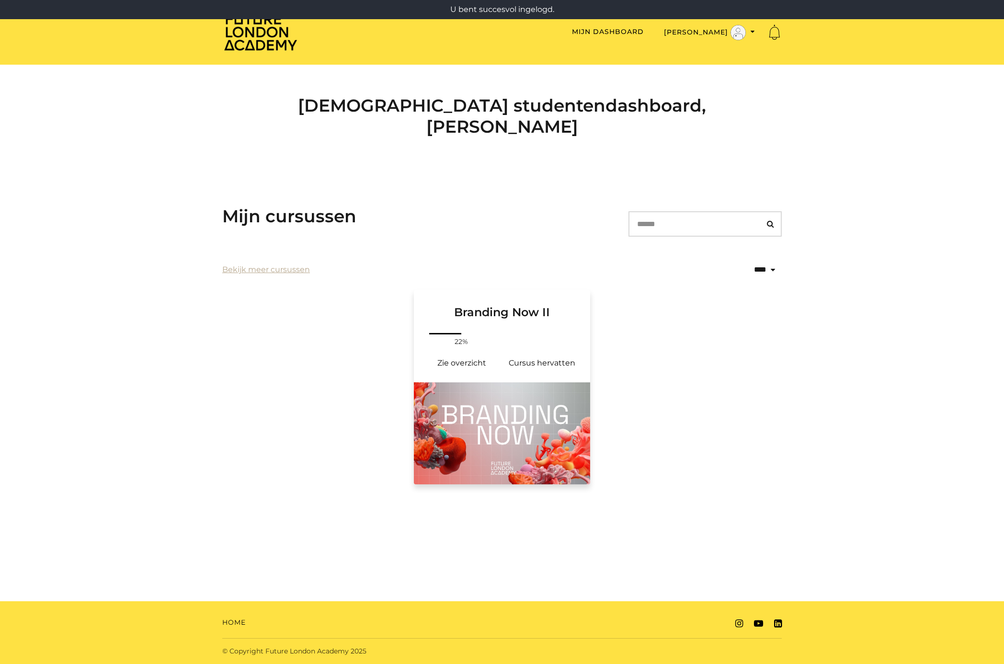 This screenshot has width=1004, height=664. Describe the element at coordinates (608, 32) in the screenshot. I see `a: Mijn dashboard` at that location.